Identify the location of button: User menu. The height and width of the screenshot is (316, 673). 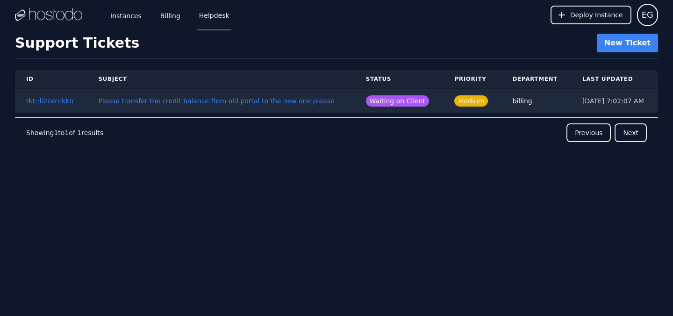
(647, 15).